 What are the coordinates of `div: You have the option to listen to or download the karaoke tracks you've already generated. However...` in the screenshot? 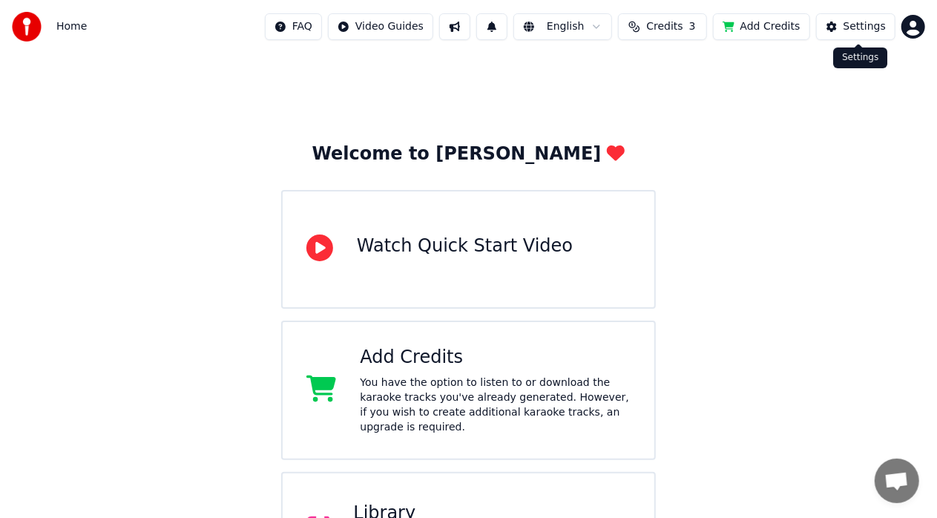 It's located at (495, 405).